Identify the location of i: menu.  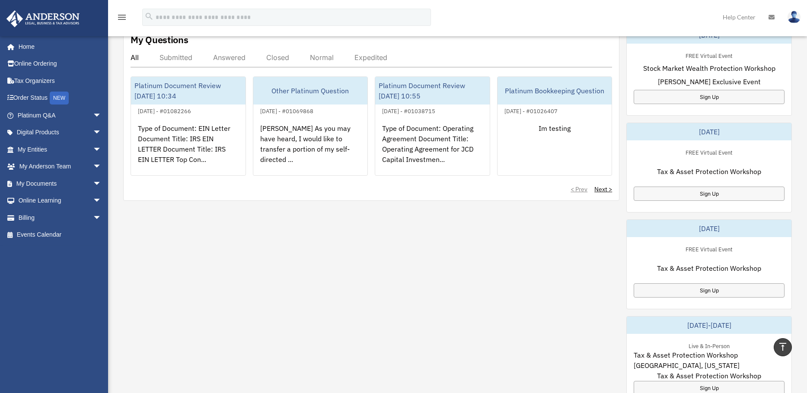
(122, 17).